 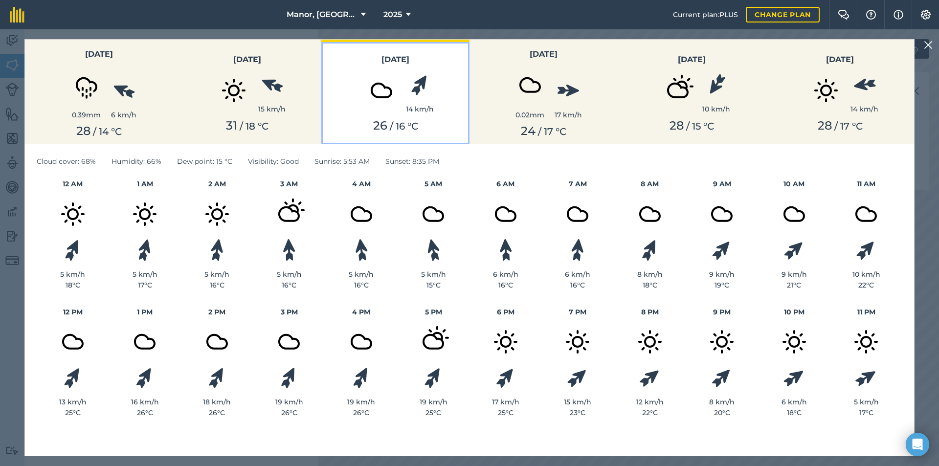 What do you see at coordinates (866, 285) in the screenshot?
I see `div: 22 ° C` at bounding box center [866, 285].